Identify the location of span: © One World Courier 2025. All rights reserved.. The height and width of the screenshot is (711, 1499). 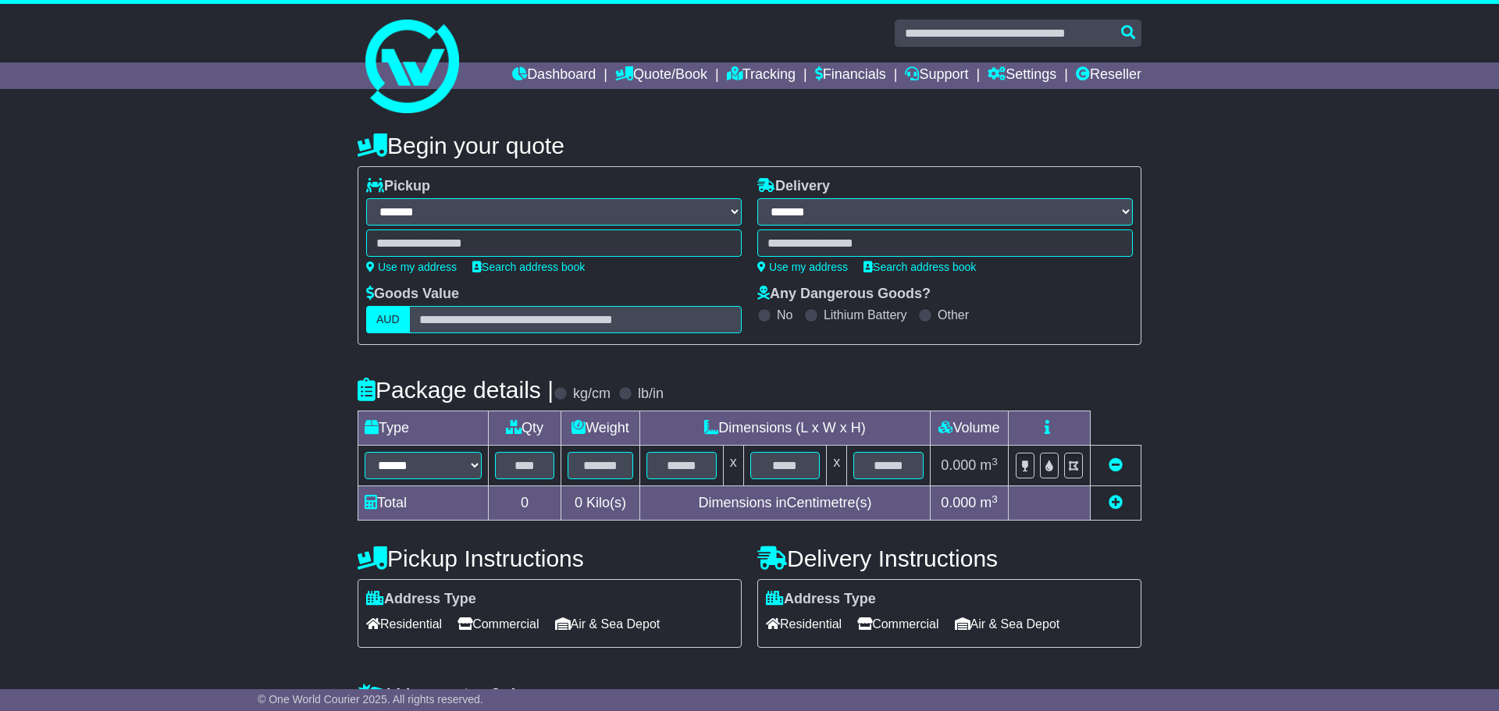
(370, 700).